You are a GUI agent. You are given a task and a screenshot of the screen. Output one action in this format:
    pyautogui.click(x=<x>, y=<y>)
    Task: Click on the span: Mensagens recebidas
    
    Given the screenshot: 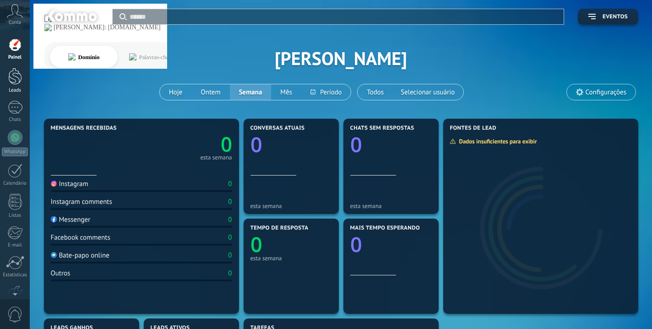 What is the action you would take?
    pyautogui.click(x=84, y=128)
    